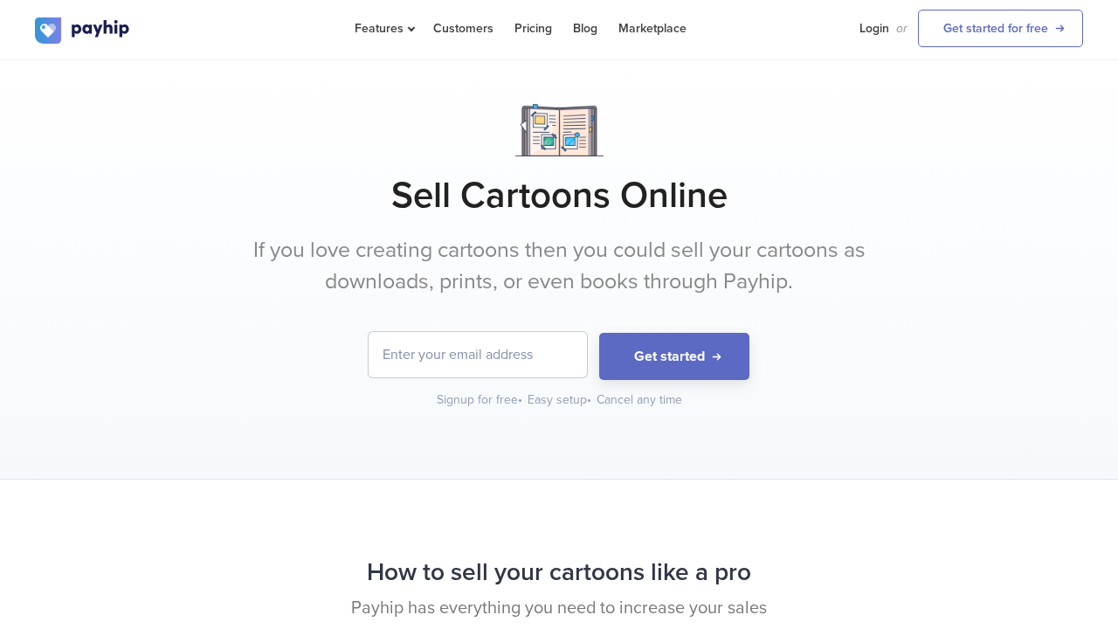 This screenshot has height=629, width=1118. I want to click on p: If you love creating cartoons then you could sell your cartoons as downloads, prints, or even boo..., so click(559, 266).